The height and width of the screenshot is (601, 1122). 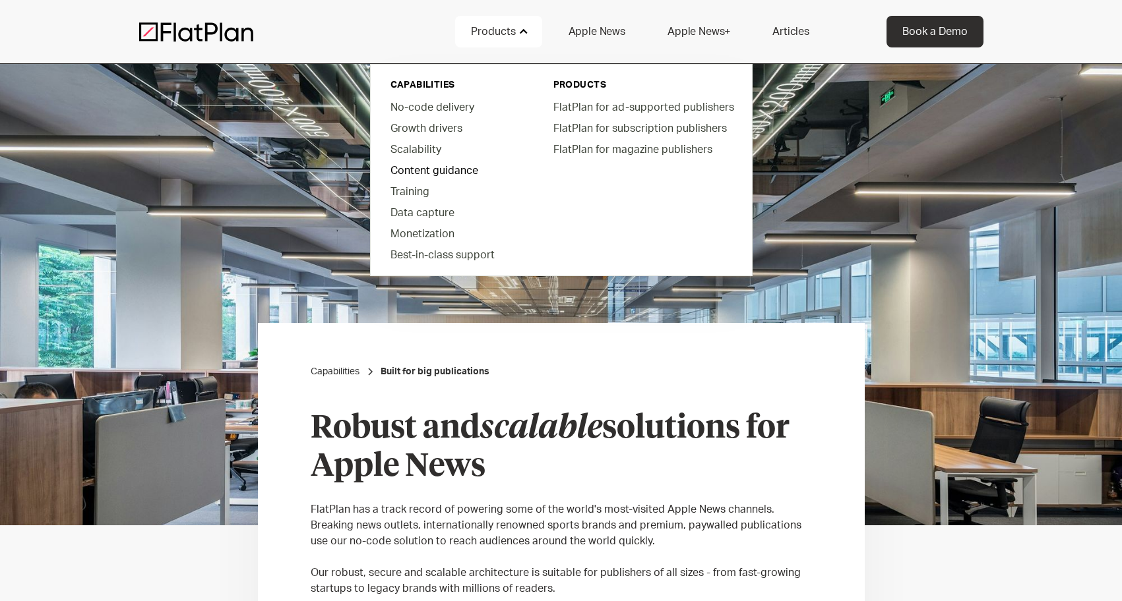 What do you see at coordinates (698, 32) in the screenshot?
I see `a: Apple News+` at bounding box center [698, 32].